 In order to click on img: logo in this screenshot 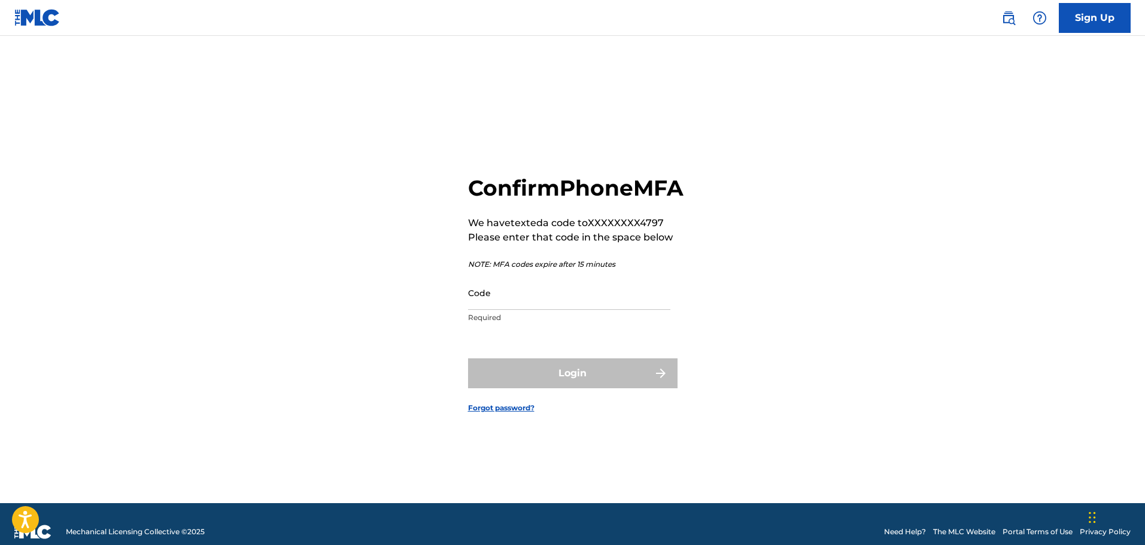, I will do `click(33, 532)`.